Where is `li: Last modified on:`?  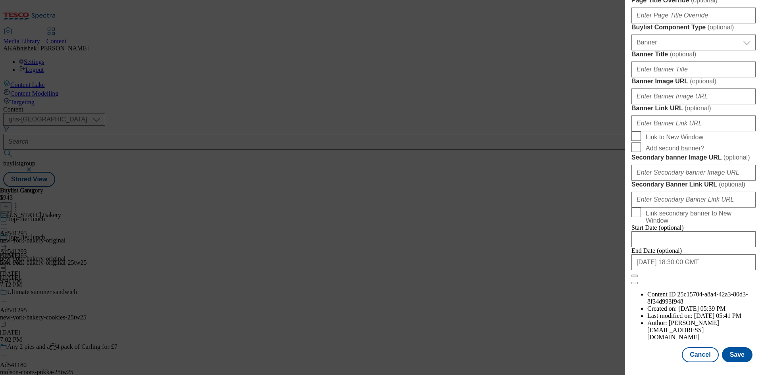
li: Last modified on: is located at coordinates (701, 316).